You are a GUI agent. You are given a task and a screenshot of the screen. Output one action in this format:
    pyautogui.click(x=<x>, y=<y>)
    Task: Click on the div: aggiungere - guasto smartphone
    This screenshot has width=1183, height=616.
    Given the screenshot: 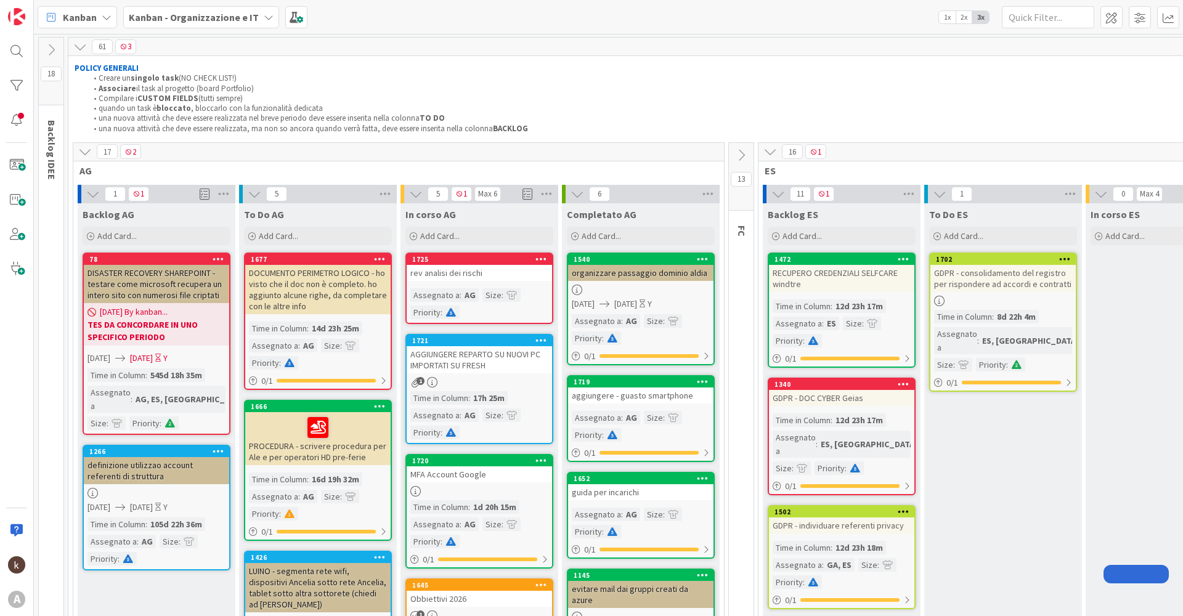 What is the action you would take?
    pyautogui.click(x=641, y=396)
    